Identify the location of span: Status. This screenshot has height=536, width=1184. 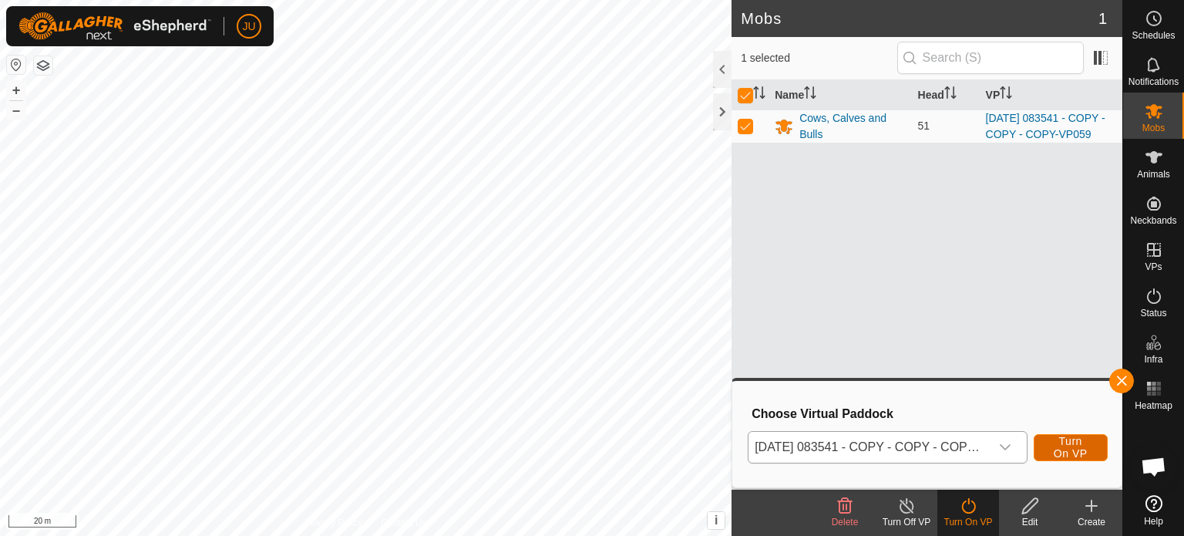
(1153, 313).